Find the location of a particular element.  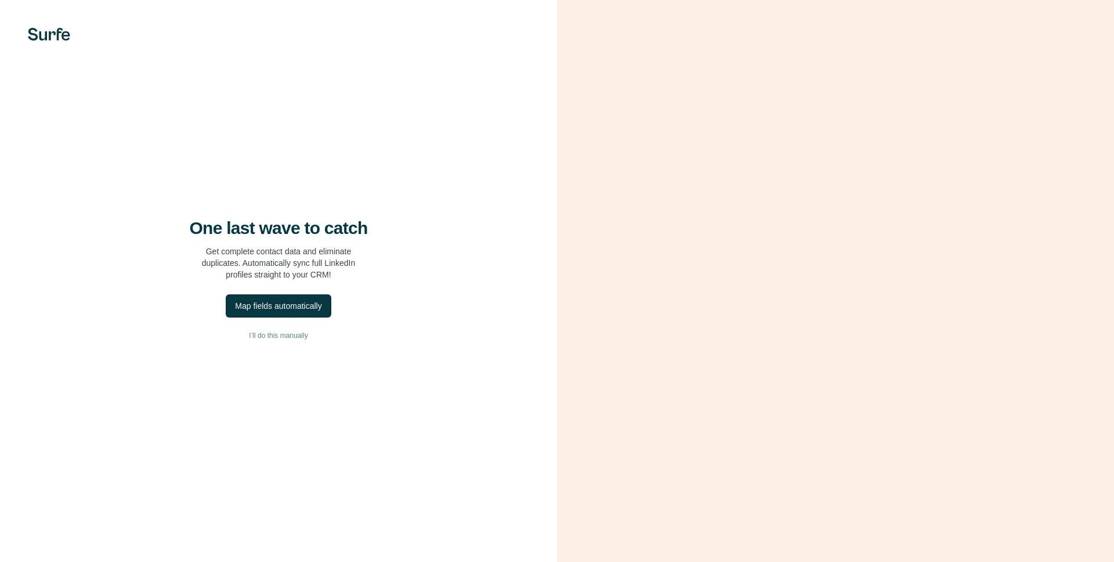

p: Get complete contact data and eliminate duplicates. Automatically sync full LinkedIn profiles str... is located at coordinates (279, 263).